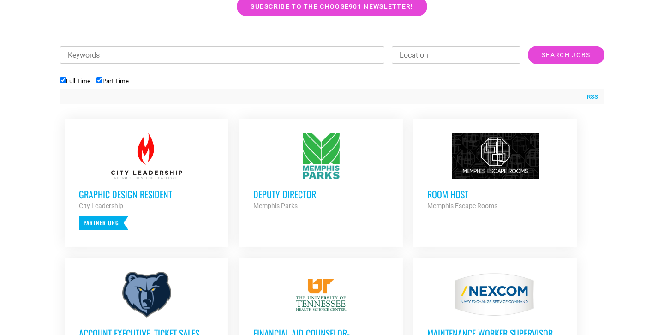 The width and height of the screenshot is (664, 335). I want to click on h3: Room Host, so click(495, 194).